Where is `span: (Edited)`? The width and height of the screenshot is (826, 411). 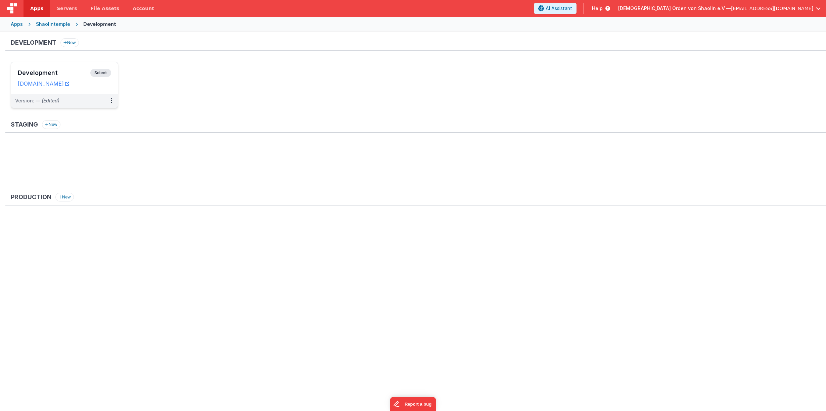 span: (Edited) is located at coordinates (50, 100).